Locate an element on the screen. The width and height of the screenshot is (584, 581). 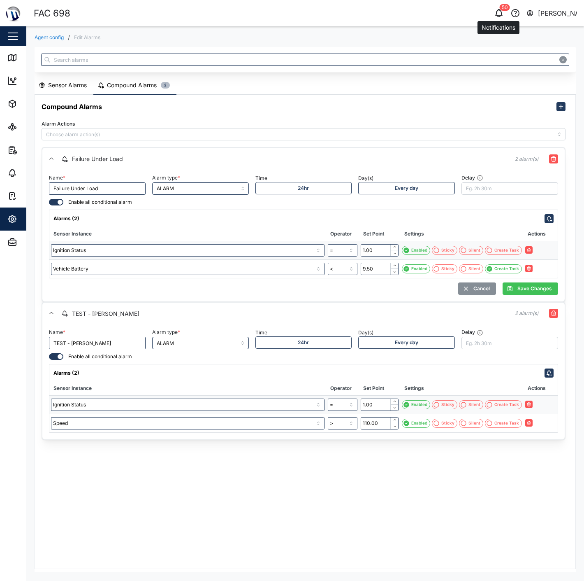
div: Assets is located at coordinates (34, 104).